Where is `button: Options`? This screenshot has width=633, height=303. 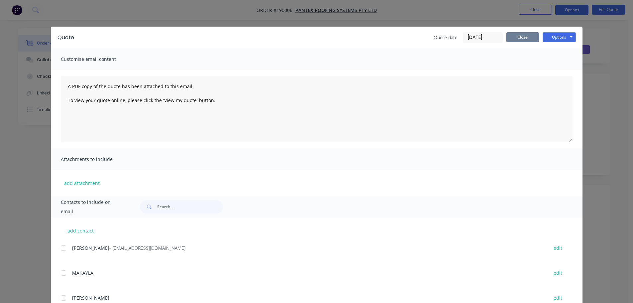 button: Options is located at coordinates (559, 37).